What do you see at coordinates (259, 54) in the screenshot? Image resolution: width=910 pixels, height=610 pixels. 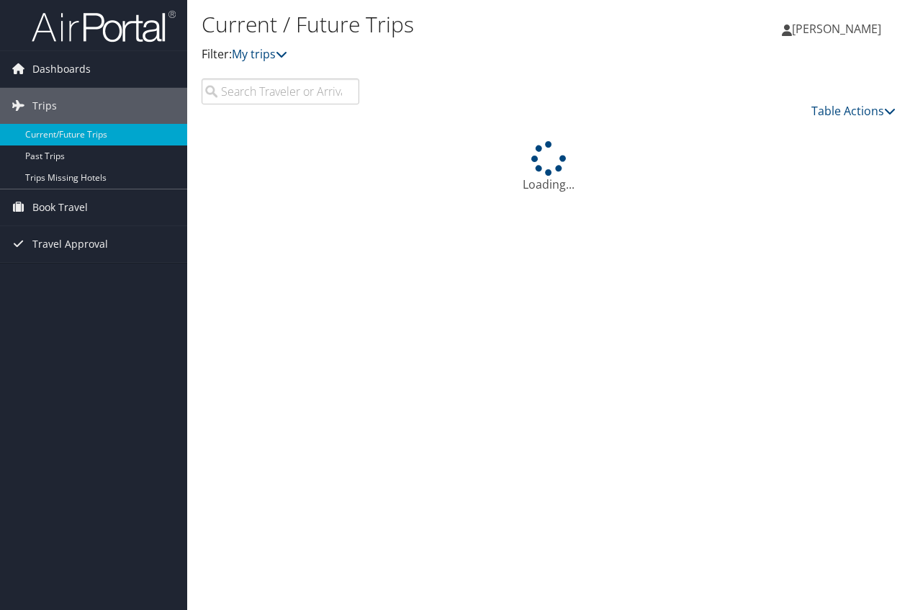 I see `a: My trips` at bounding box center [259, 54].